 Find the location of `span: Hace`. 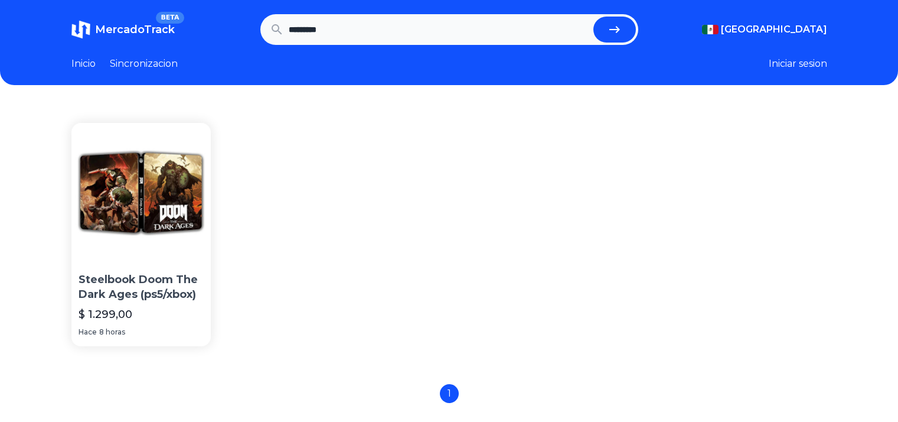

span: Hace is located at coordinates (87, 332).